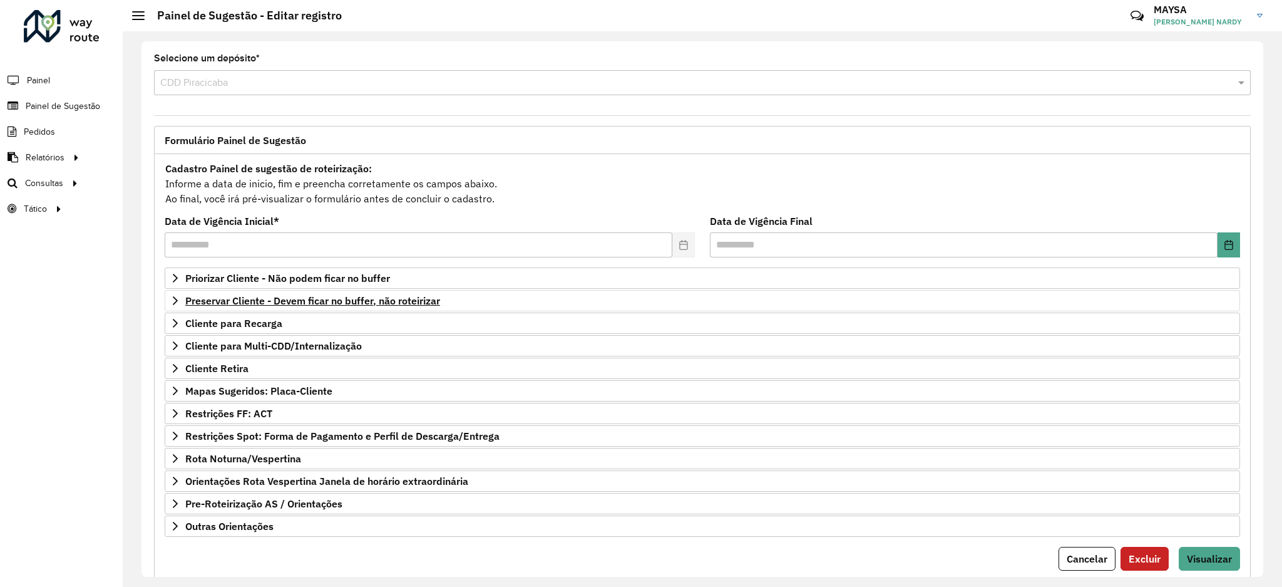  What do you see at coordinates (703, 323) in the screenshot?
I see `a: Cliente para Recarga` at bounding box center [703, 323].